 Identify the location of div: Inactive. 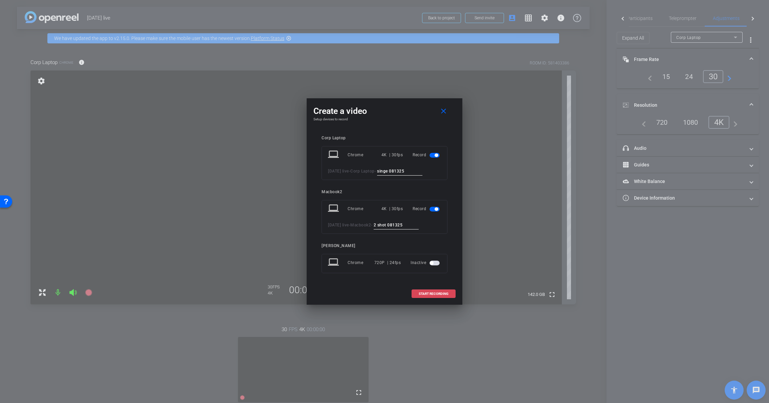
(426, 262).